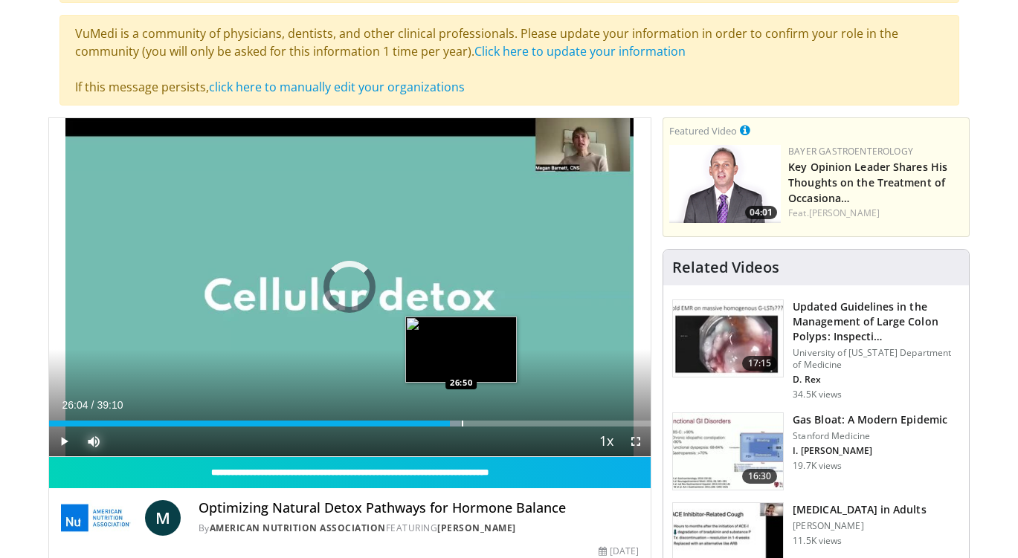 The height and width of the screenshot is (558, 1018). I want to click on a: 04:01, so click(725, 184).